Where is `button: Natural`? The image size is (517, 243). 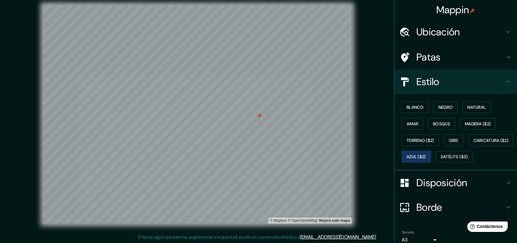
button: Natural is located at coordinates (477, 107).